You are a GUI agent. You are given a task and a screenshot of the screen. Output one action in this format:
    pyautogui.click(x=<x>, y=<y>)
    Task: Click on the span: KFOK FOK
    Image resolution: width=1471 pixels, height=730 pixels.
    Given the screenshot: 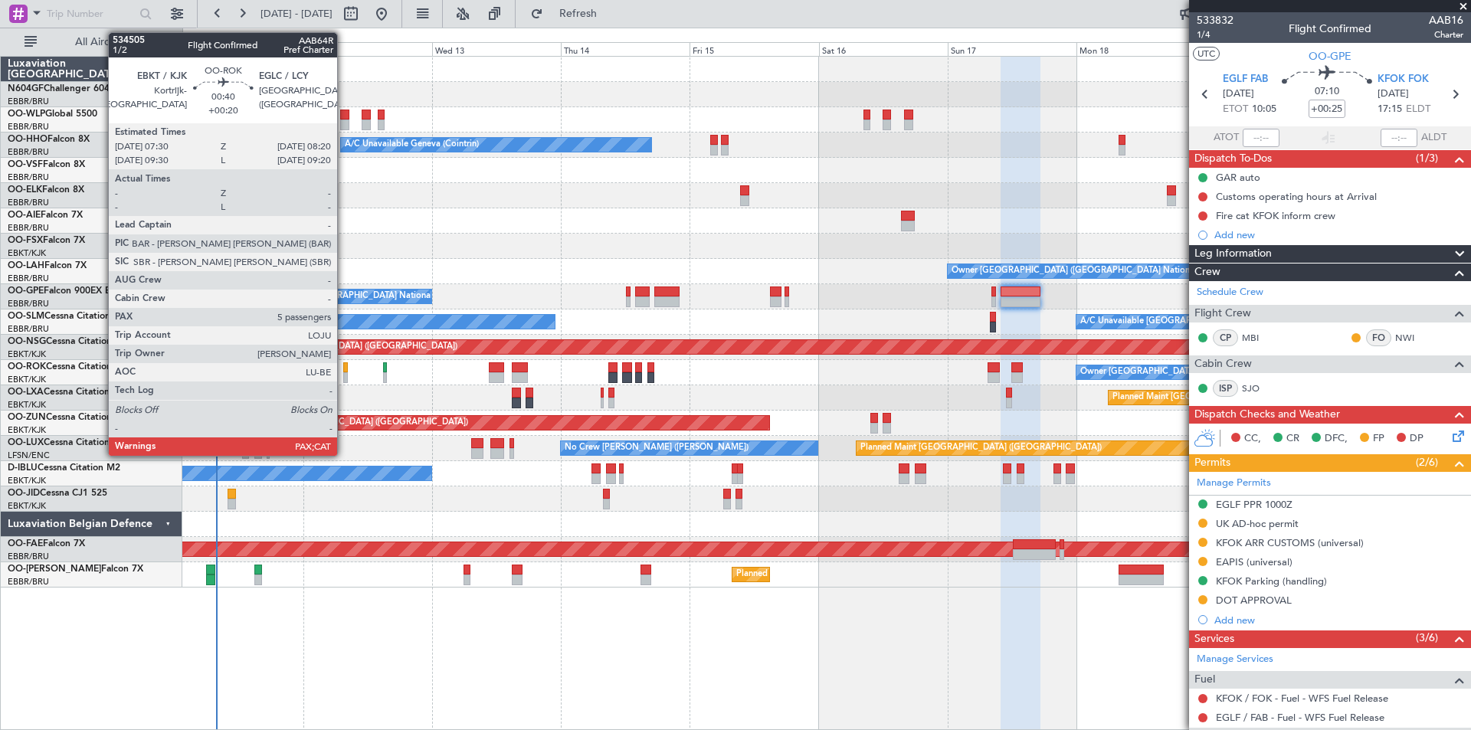 What is the action you would take?
    pyautogui.click(x=1403, y=80)
    